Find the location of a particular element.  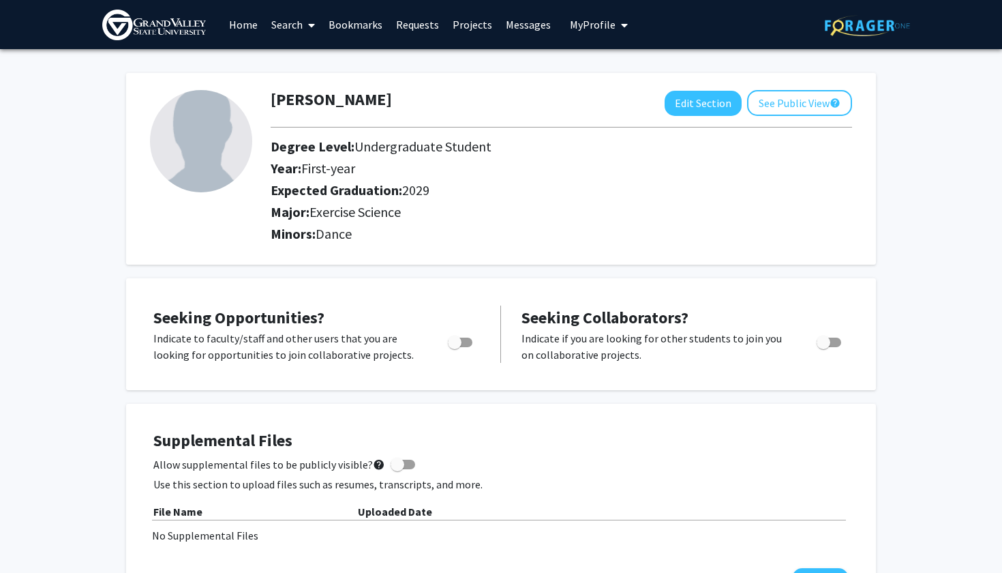

span: 2029 is located at coordinates (416, 190).